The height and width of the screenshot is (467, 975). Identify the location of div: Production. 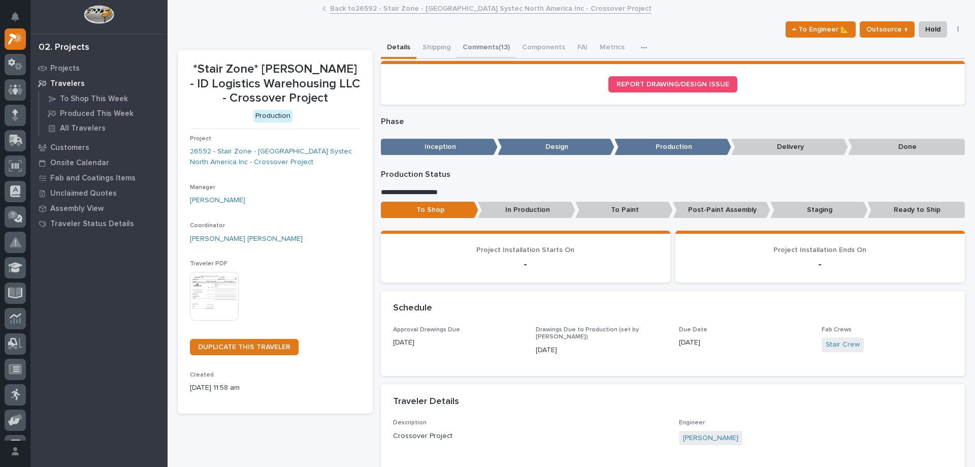
(273, 116).